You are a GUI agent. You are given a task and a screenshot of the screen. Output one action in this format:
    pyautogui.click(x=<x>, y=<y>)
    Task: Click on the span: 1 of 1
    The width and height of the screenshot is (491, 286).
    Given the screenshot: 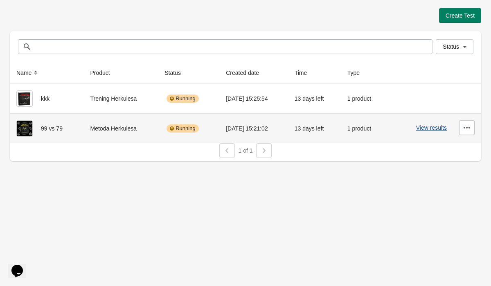 What is the action you would take?
    pyautogui.click(x=245, y=151)
    